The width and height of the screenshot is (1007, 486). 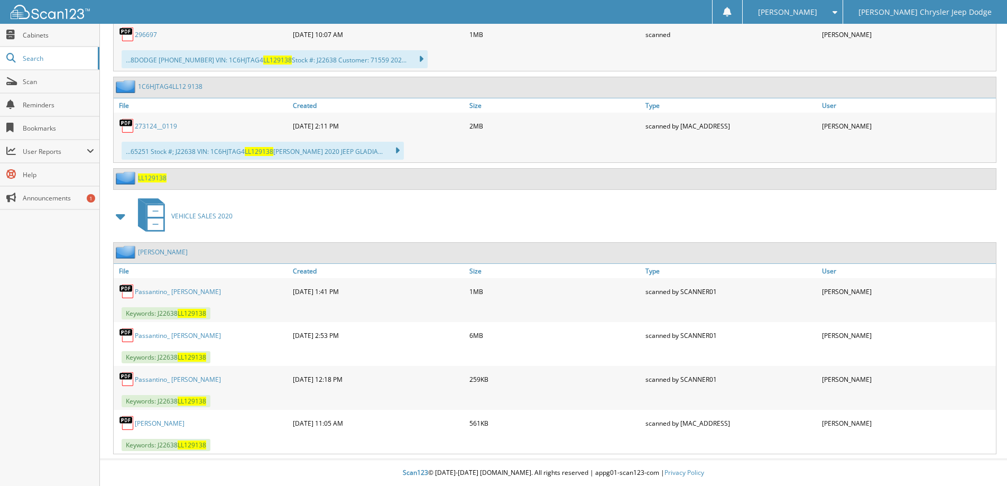 I want to click on span: Reminders, so click(x=58, y=105).